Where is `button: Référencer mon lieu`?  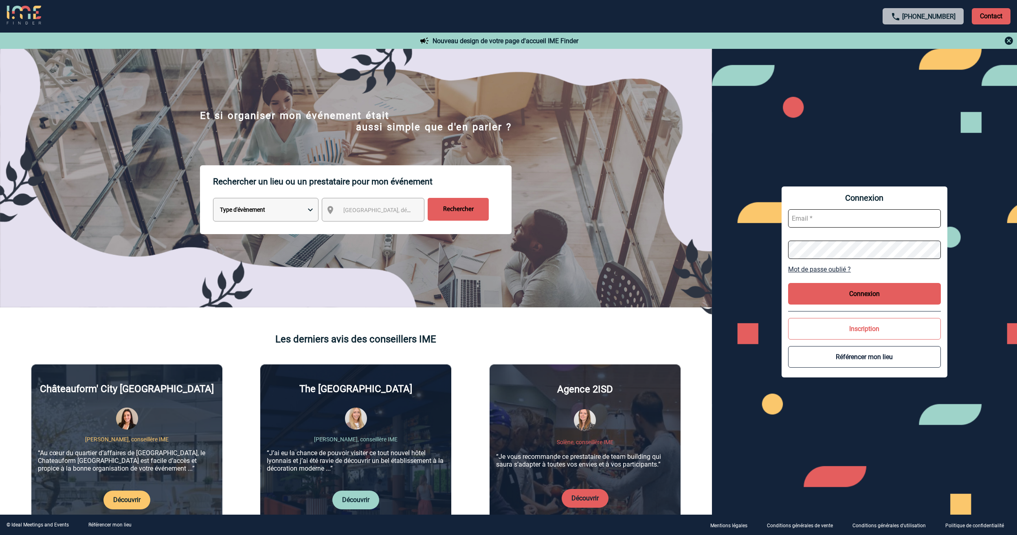
button: Référencer mon lieu is located at coordinates (864, 357).